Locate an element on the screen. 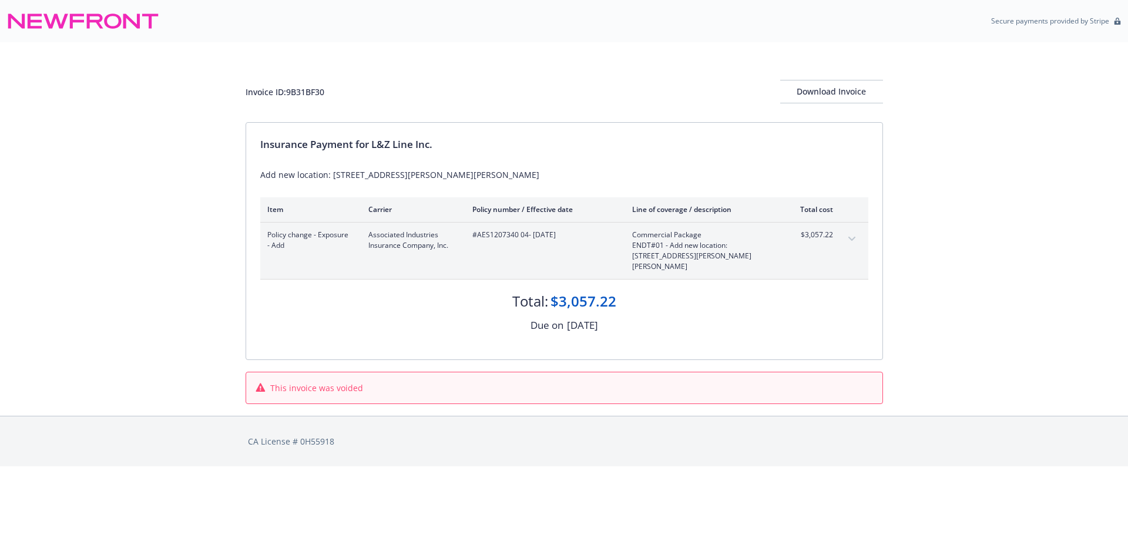 The height and width of the screenshot is (535, 1128). div: Download Invoice is located at coordinates (831, 92).